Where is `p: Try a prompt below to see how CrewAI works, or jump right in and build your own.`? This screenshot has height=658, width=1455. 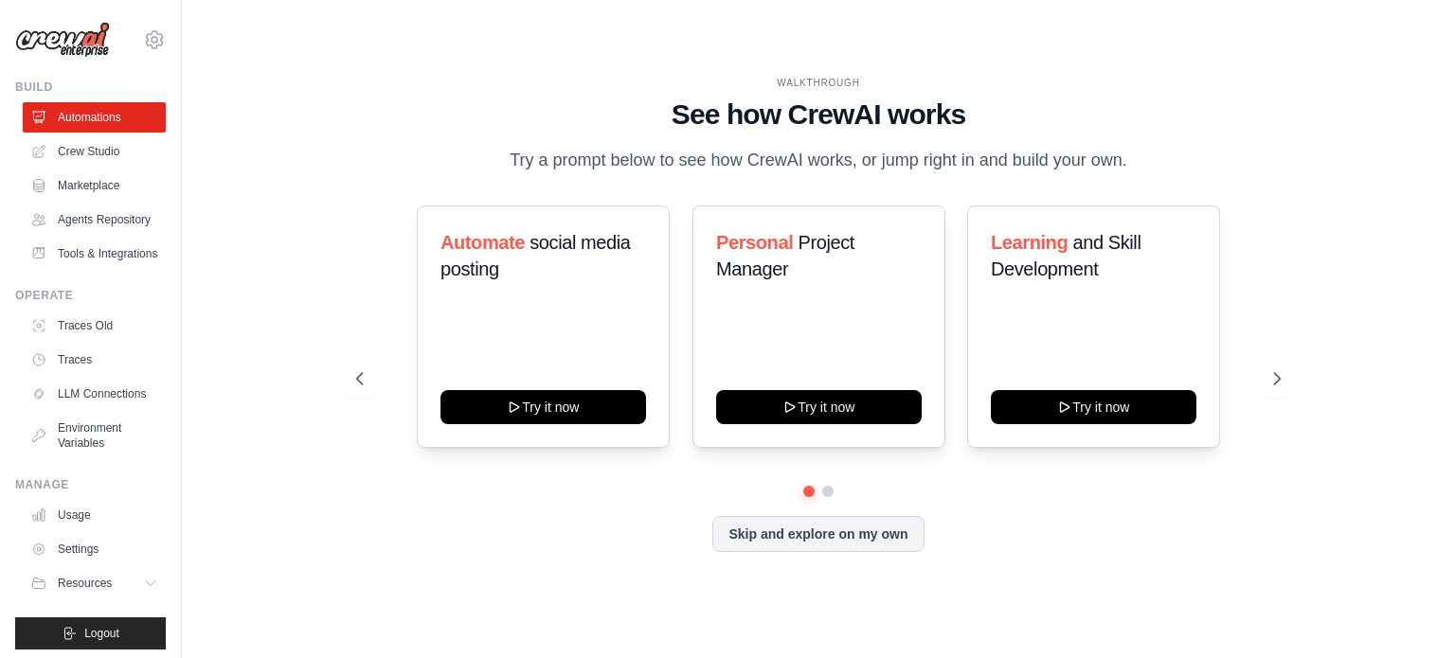 p: Try a prompt below to see how CrewAI works, or jump right in and build your own. is located at coordinates (818, 160).